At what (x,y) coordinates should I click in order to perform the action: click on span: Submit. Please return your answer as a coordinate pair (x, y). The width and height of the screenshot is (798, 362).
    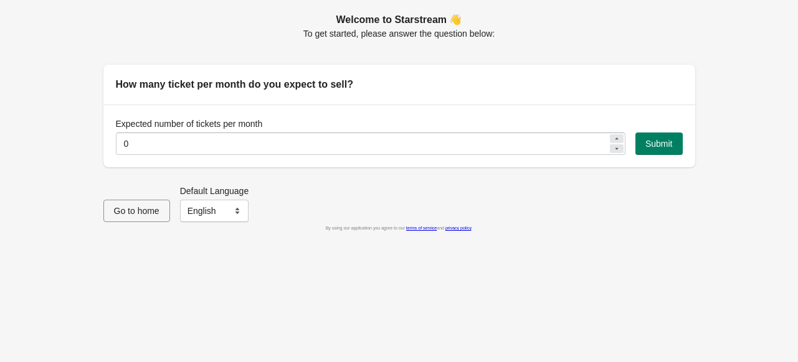
    Looking at the image, I should click on (659, 144).